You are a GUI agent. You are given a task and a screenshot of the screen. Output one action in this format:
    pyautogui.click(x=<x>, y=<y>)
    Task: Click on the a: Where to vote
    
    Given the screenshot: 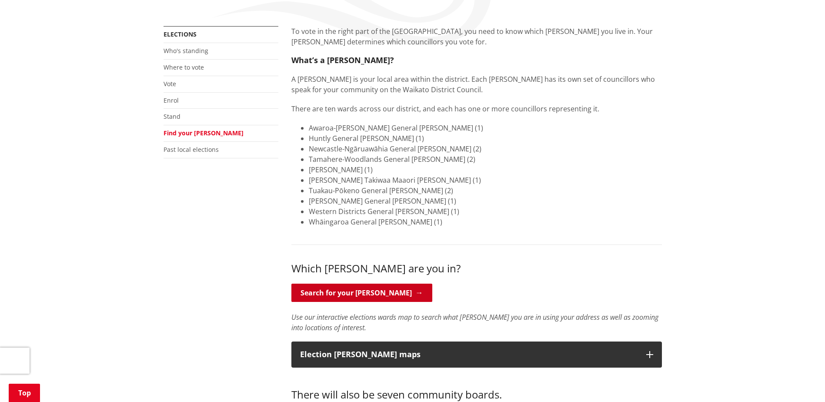 What is the action you would take?
    pyautogui.click(x=183, y=67)
    